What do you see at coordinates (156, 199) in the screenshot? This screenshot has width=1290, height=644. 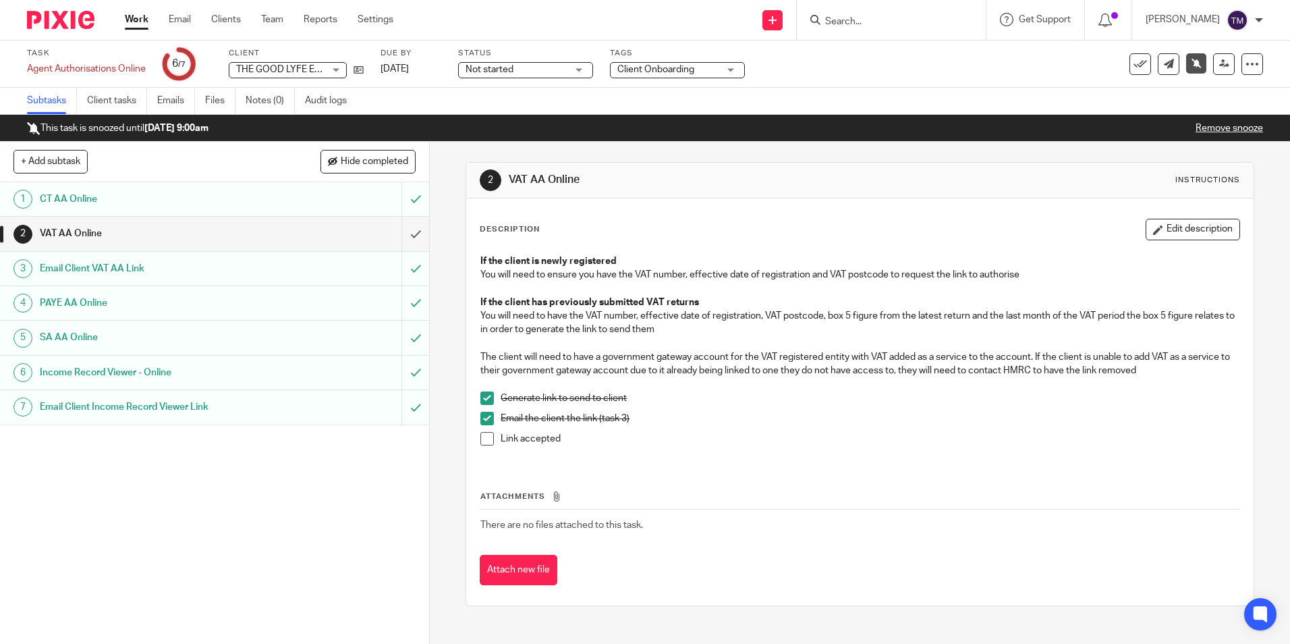 I see `h1: CT AA Online` at bounding box center [156, 199].